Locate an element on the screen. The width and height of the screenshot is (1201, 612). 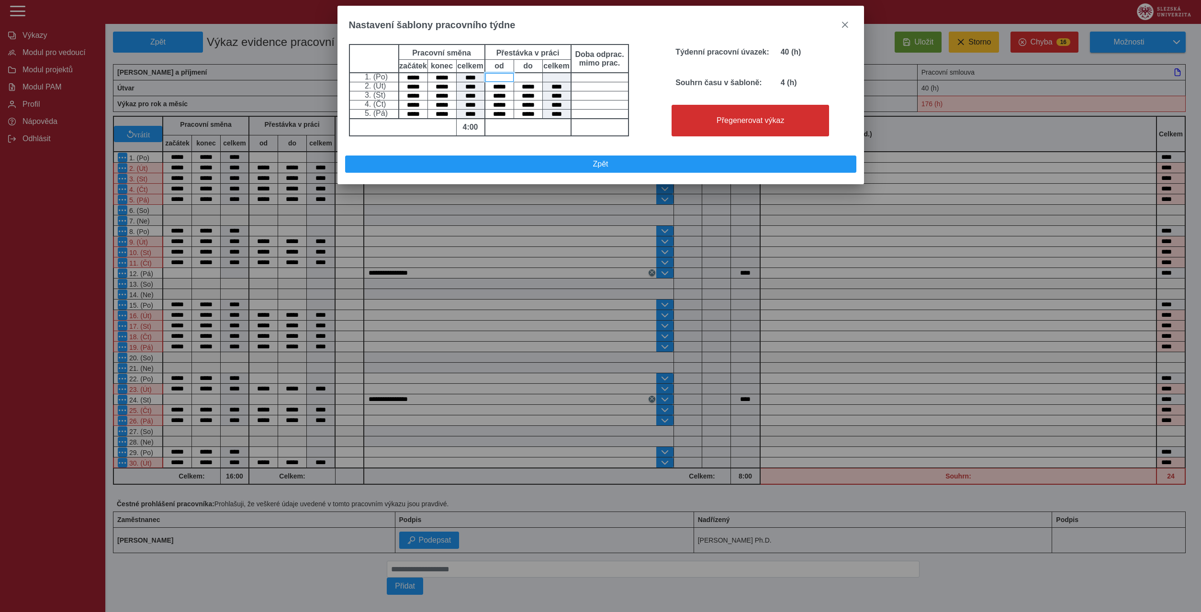
span: 4. (Čt) is located at coordinates (374, 104).